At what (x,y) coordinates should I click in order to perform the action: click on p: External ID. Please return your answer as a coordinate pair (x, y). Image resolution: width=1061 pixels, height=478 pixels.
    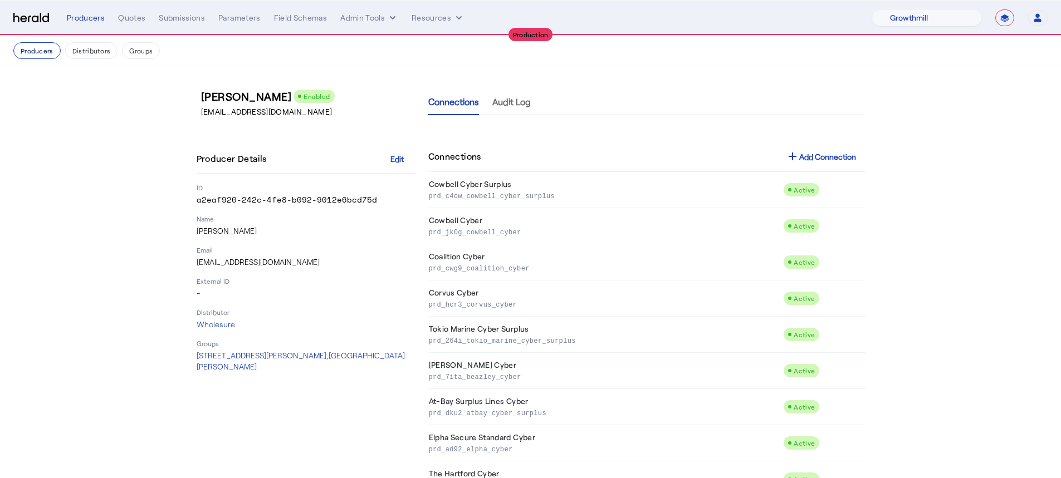
    Looking at the image, I should click on (306, 281).